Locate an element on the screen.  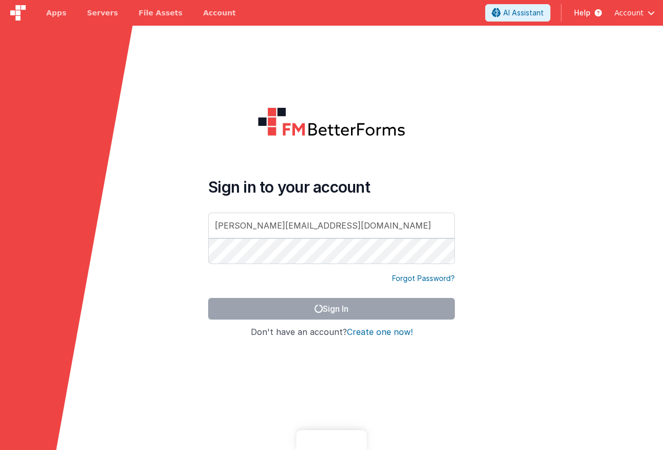
button: Create one now! is located at coordinates (380, 333).